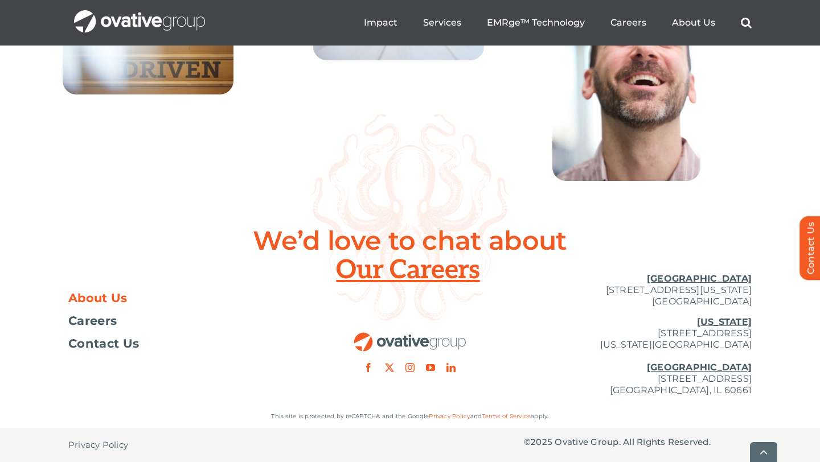 The width and height of the screenshot is (820, 462). What do you see at coordinates (410, 368) in the screenshot?
I see `a: instagram` at bounding box center [410, 368].